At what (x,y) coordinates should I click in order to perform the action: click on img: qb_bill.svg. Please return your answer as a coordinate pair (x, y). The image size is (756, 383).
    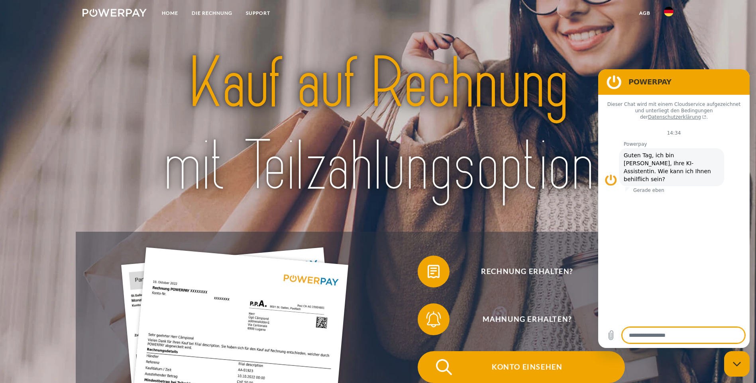
    Looking at the image, I should click on (433, 272).